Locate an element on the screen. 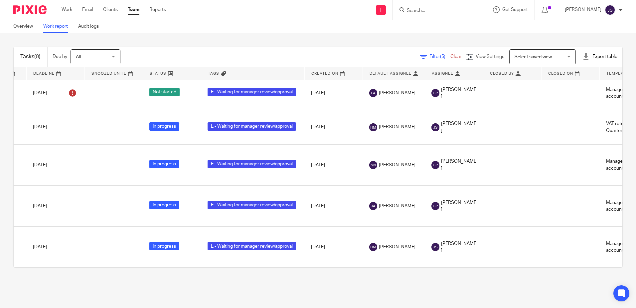  div: Export table is located at coordinates (600, 57).